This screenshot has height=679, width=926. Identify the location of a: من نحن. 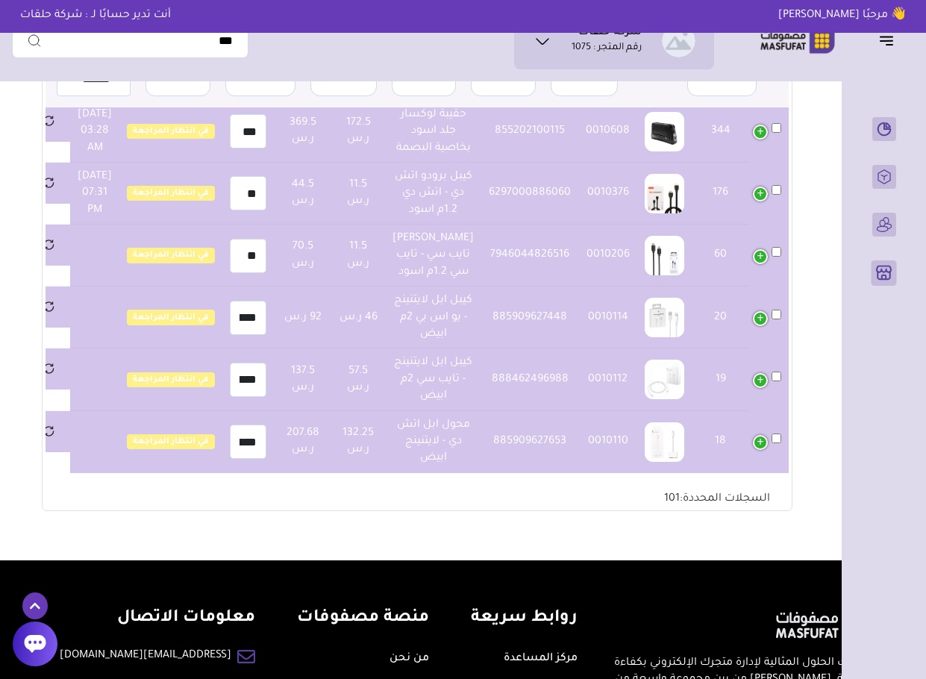
(409, 659).